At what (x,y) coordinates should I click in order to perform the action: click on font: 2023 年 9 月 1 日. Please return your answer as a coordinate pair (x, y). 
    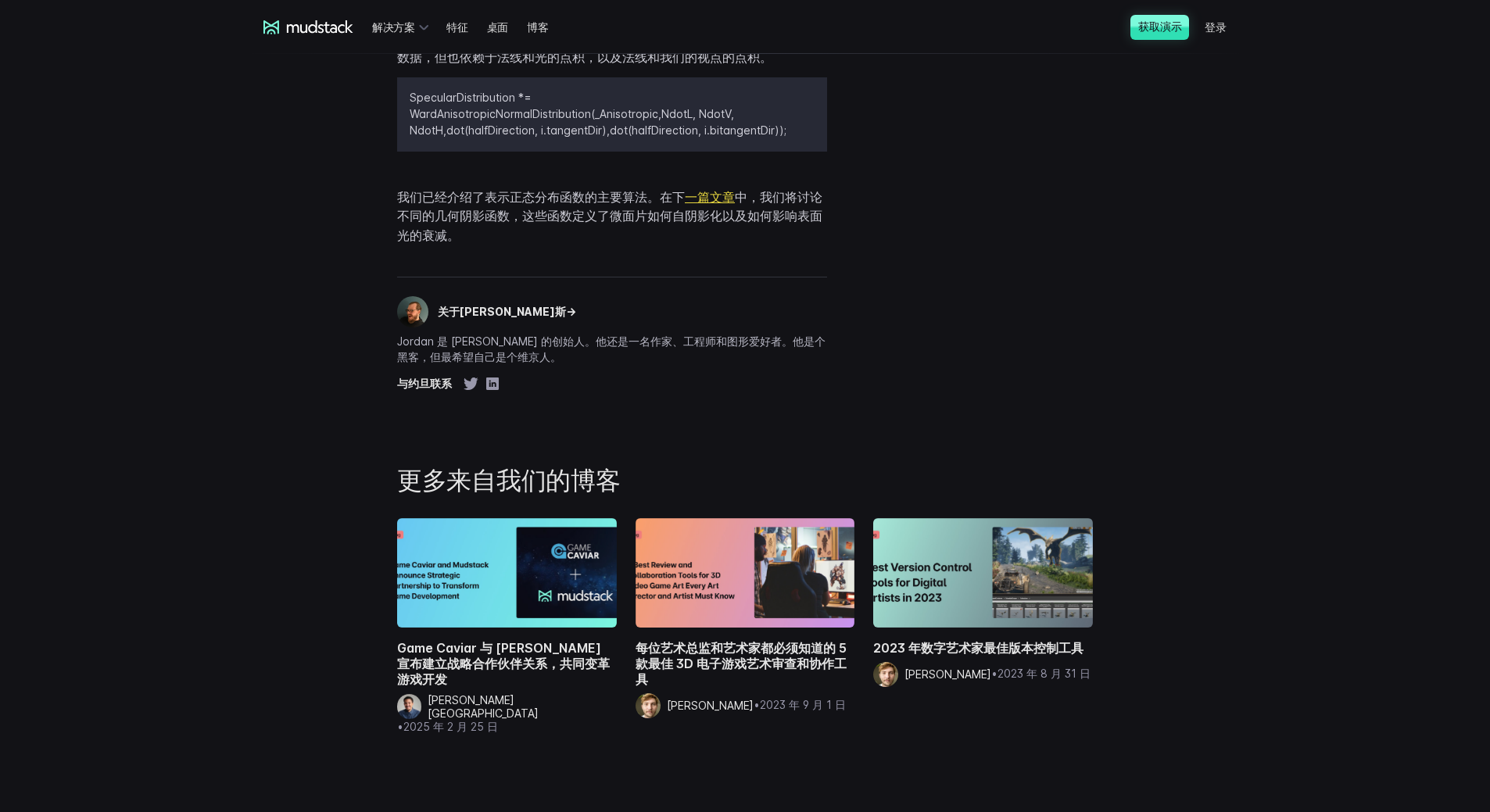
    Looking at the image, I should click on (803, 704).